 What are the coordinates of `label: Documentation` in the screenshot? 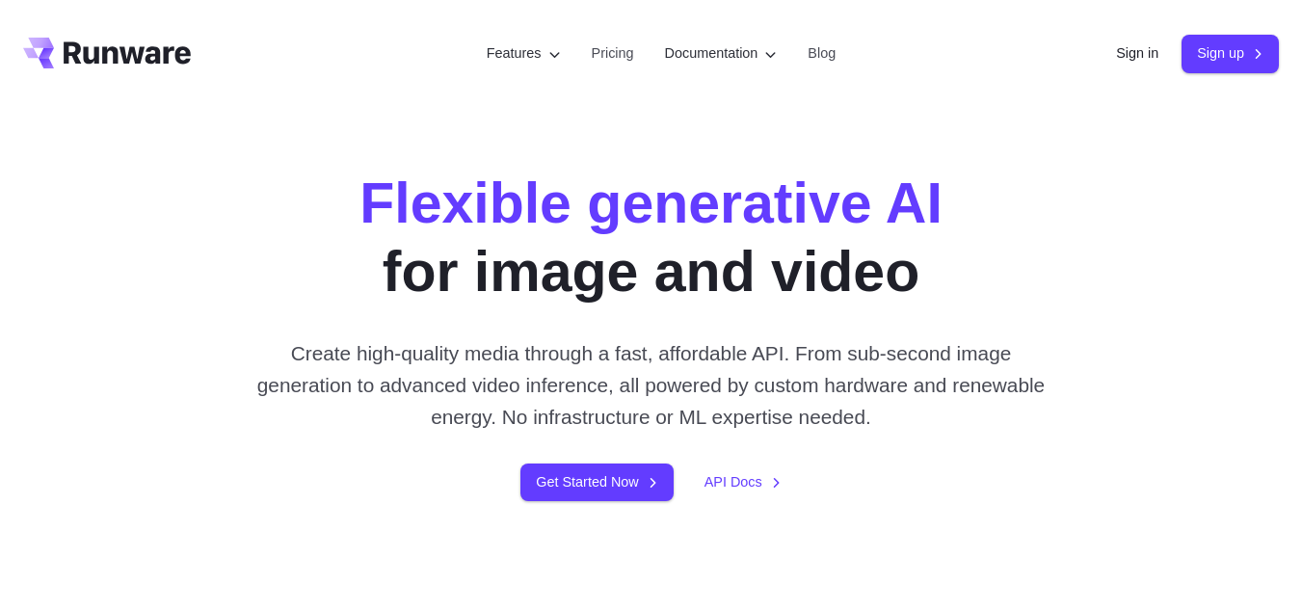 It's located at (721, 53).